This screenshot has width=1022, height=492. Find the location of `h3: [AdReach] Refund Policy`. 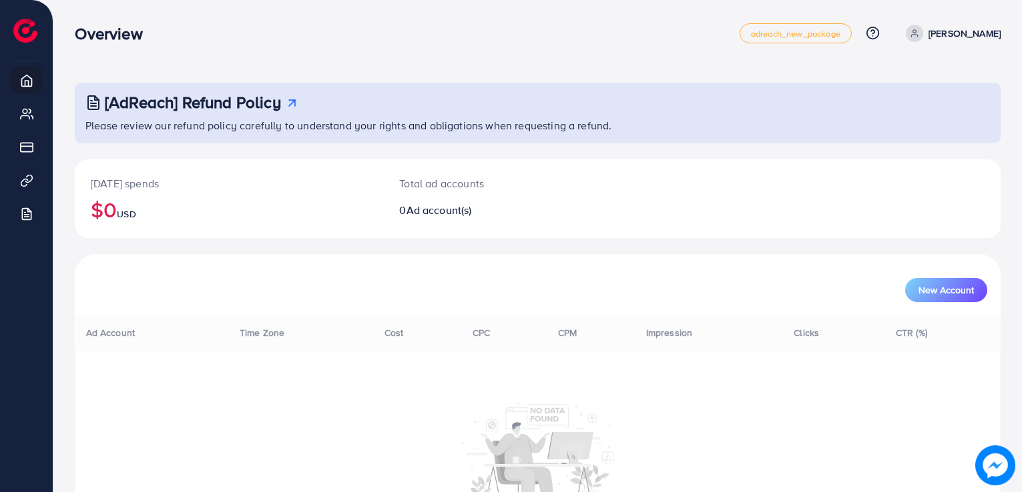

h3: [AdReach] Refund Policy is located at coordinates (193, 102).